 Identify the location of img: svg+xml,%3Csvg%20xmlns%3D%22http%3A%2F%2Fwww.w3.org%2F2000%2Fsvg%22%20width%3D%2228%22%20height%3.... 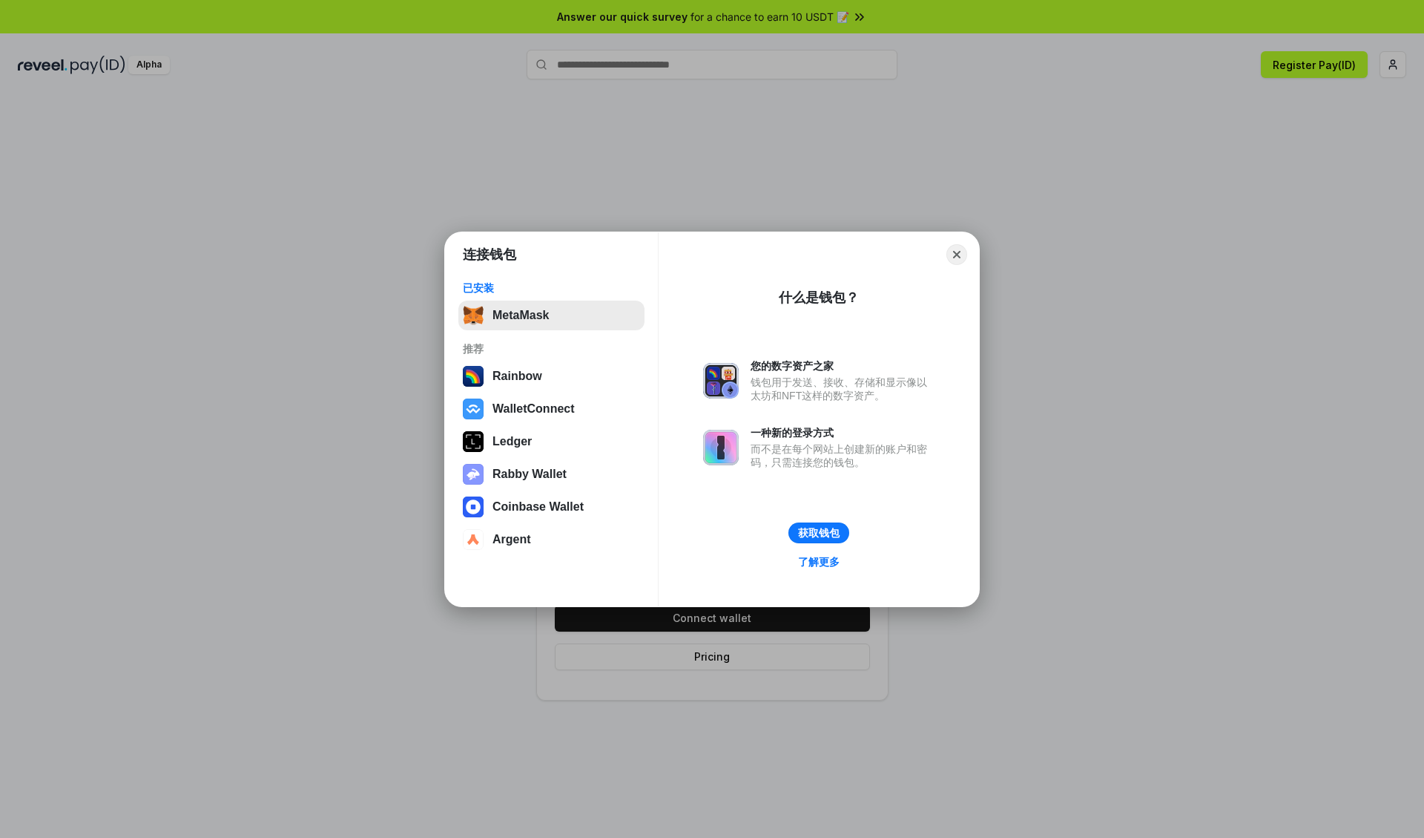
(473, 441).